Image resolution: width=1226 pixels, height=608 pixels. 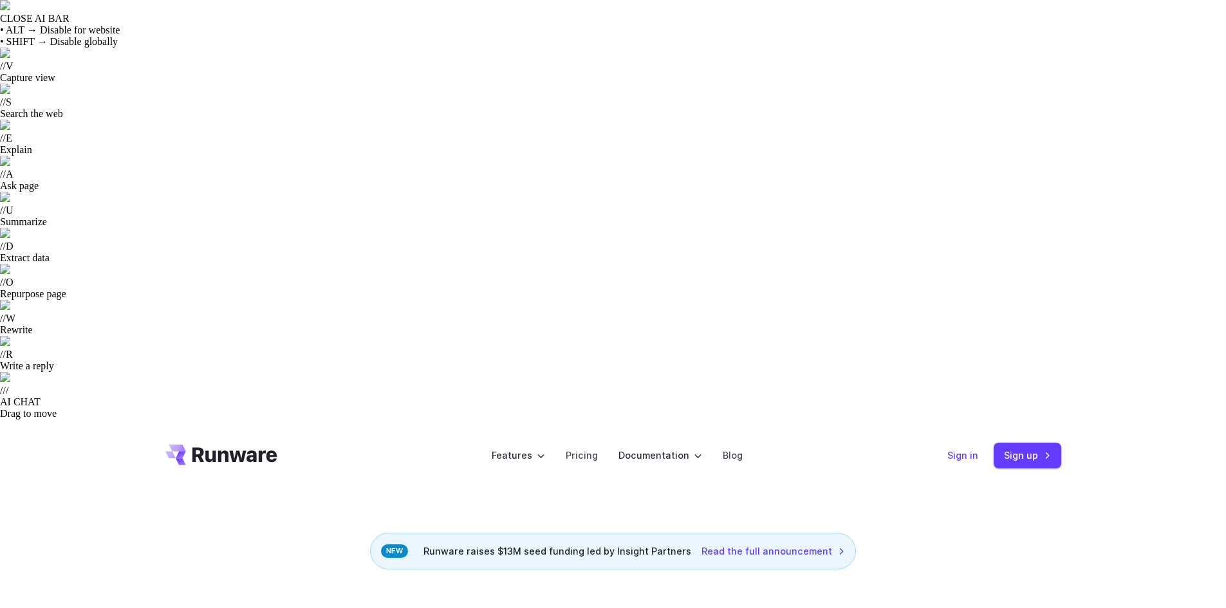 I want to click on a: Blog, so click(x=732, y=455).